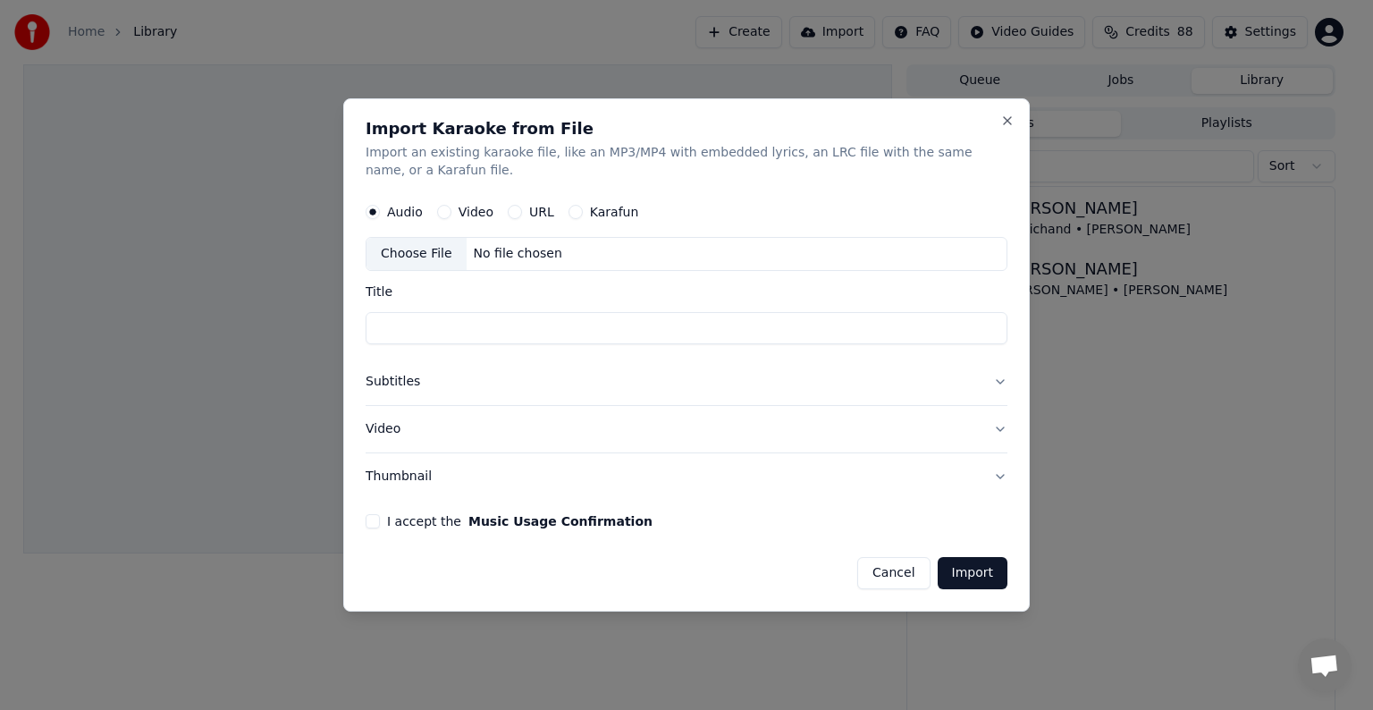  What do you see at coordinates (405, 212) in the screenshot?
I see `label: Audio` at bounding box center [405, 212].